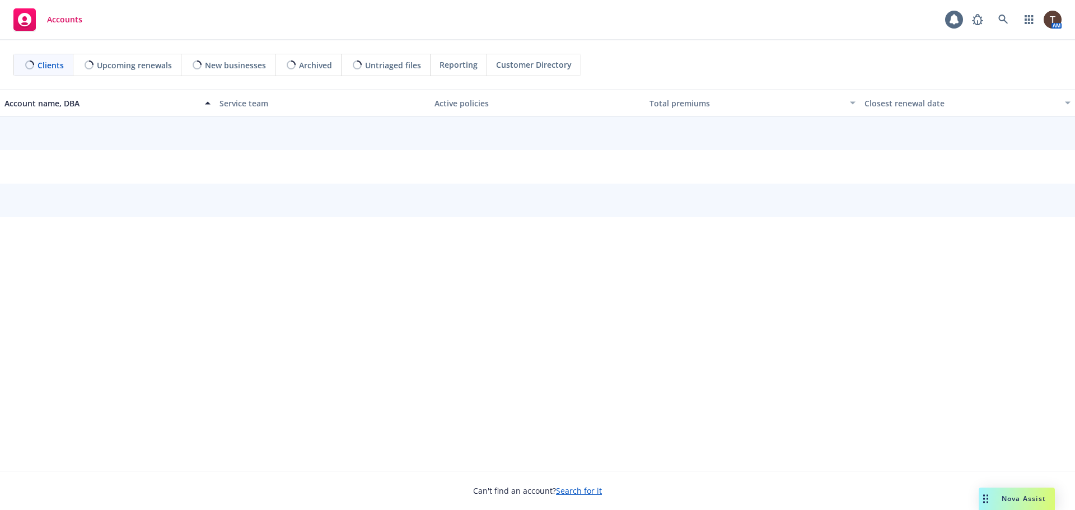 This screenshot has height=510, width=1075. I want to click on span: Accounts, so click(64, 20).